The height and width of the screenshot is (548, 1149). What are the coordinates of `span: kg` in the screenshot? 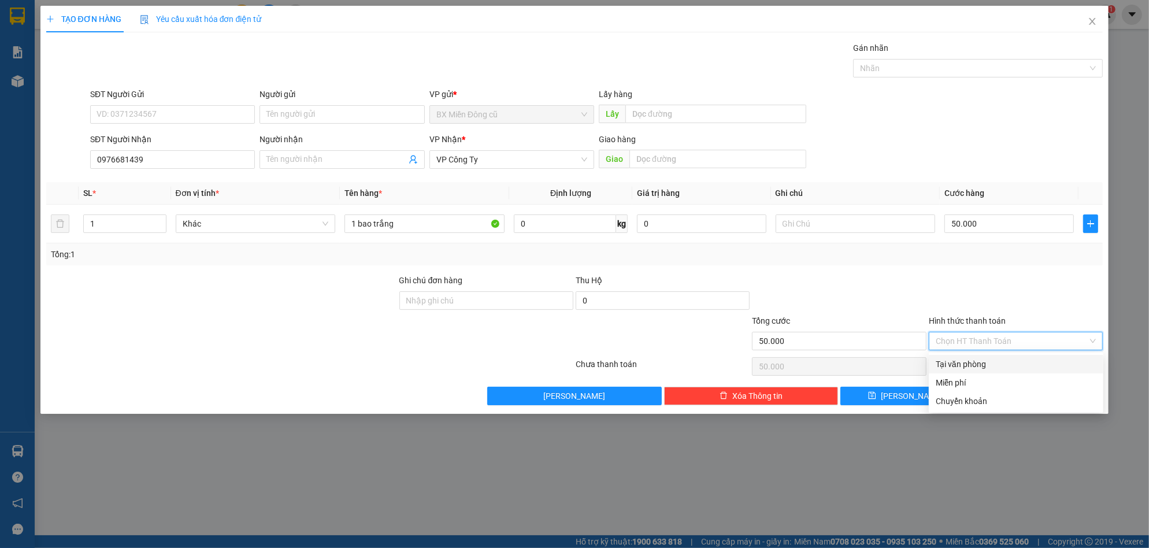 It's located at (622, 224).